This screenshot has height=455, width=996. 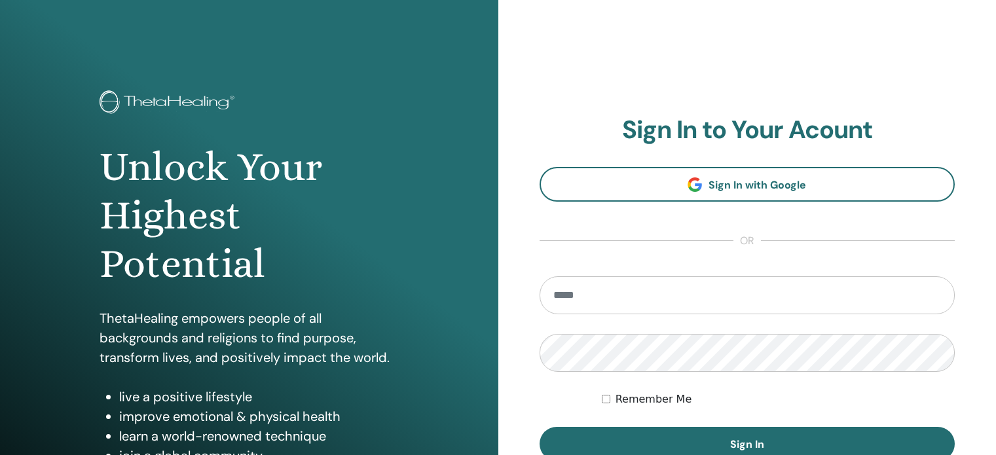 What do you see at coordinates (653, 399) in the screenshot?
I see `label: Remember Me` at bounding box center [653, 399].